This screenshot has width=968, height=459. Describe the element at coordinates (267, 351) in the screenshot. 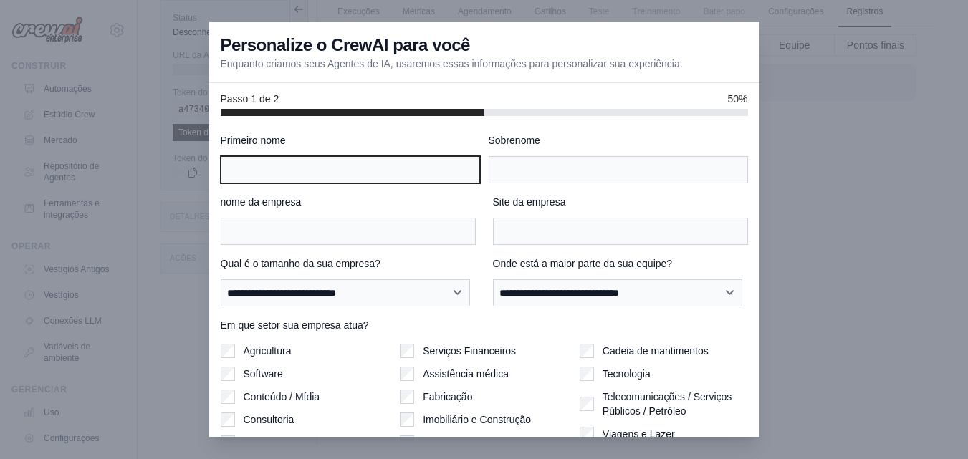

I see `font: Agricultura` at that location.